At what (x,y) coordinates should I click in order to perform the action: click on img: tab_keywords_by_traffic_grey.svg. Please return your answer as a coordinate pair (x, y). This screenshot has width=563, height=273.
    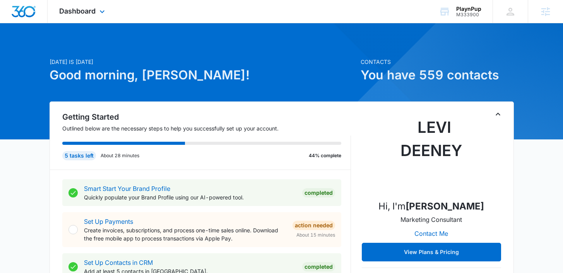
    Looking at the image, I should click on (80, 48).